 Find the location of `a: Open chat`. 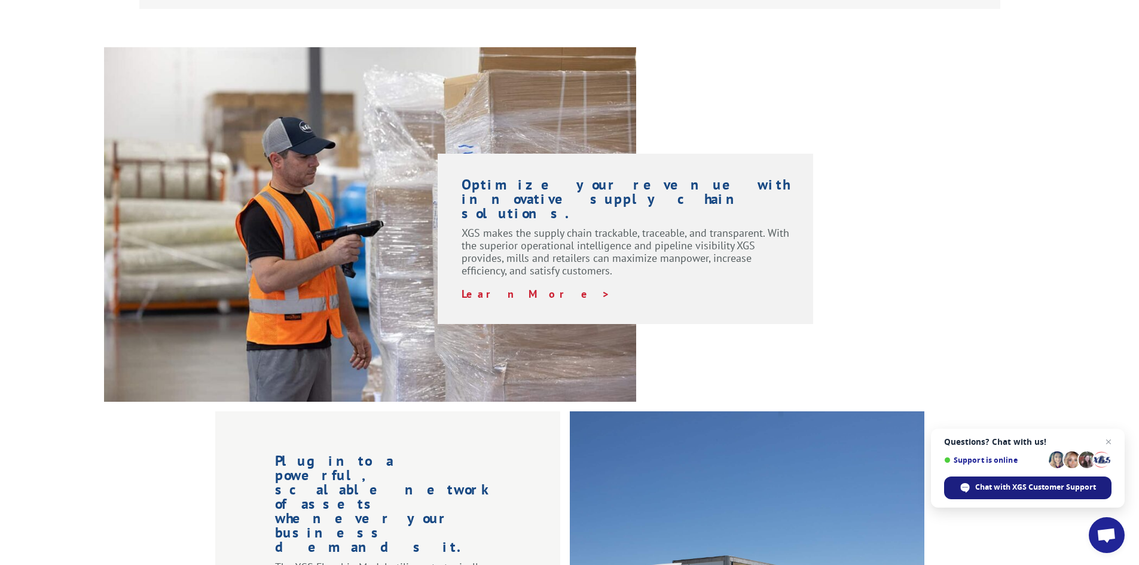

a: Open chat is located at coordinates (1106, 535).